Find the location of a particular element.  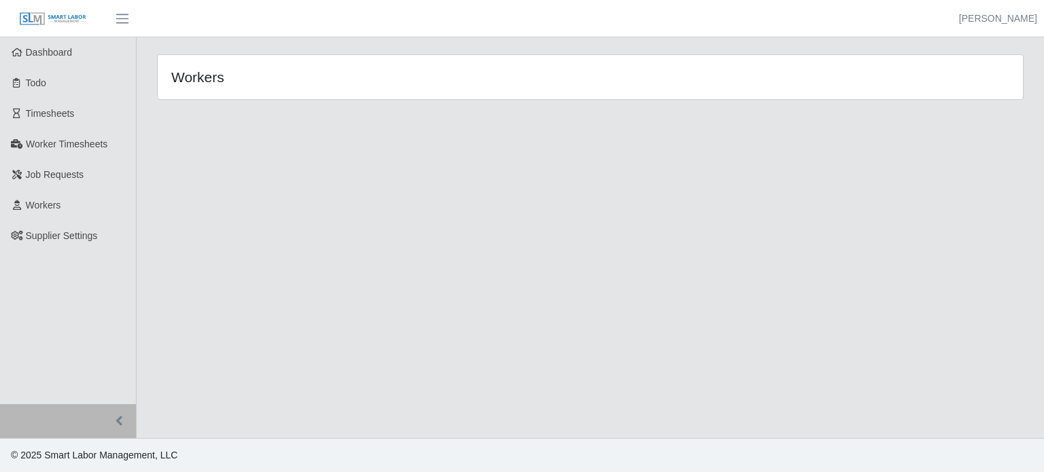

img: SLM Logo is located at coordinates (53, 19).